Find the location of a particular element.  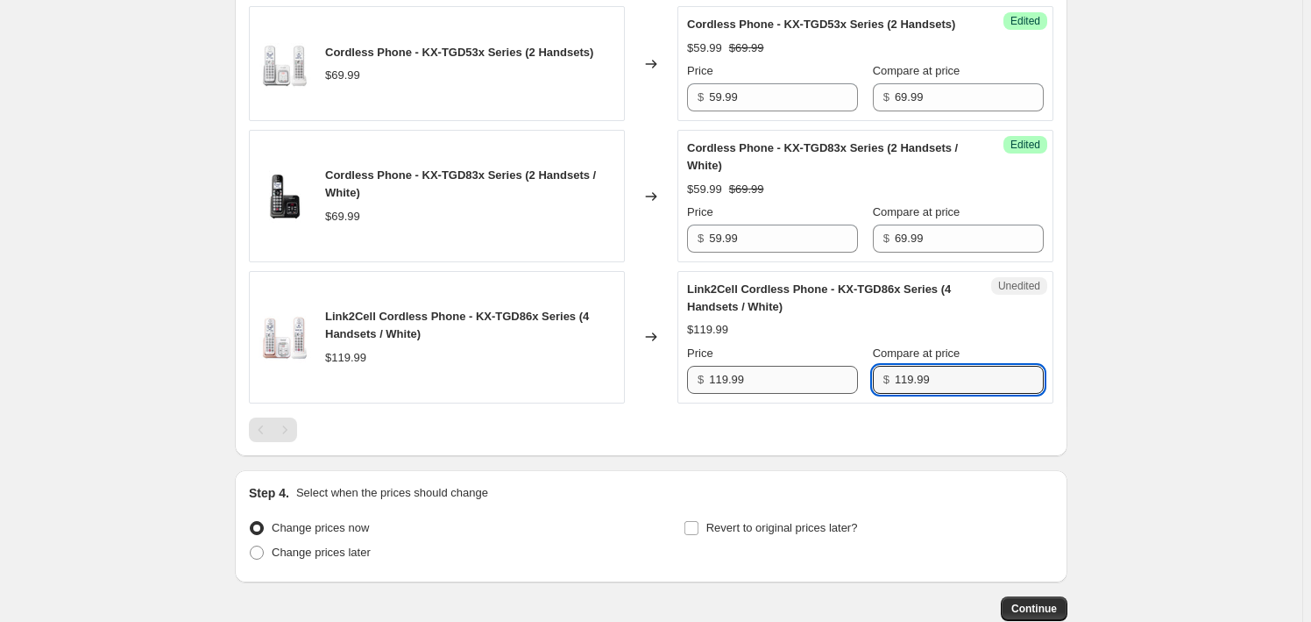

span: Change prices now is located at coordinates (320, 527).